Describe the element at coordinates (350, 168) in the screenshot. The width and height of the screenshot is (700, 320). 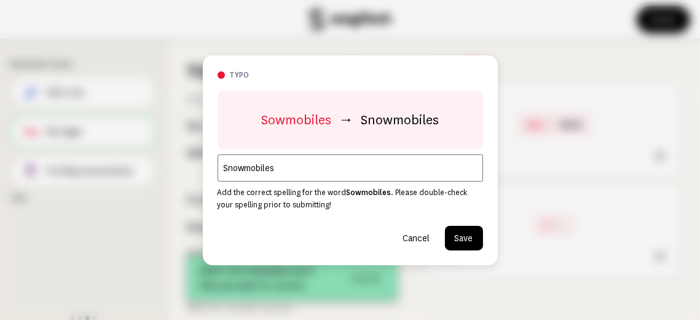
I see `input: Add correct spelling here` at that location.